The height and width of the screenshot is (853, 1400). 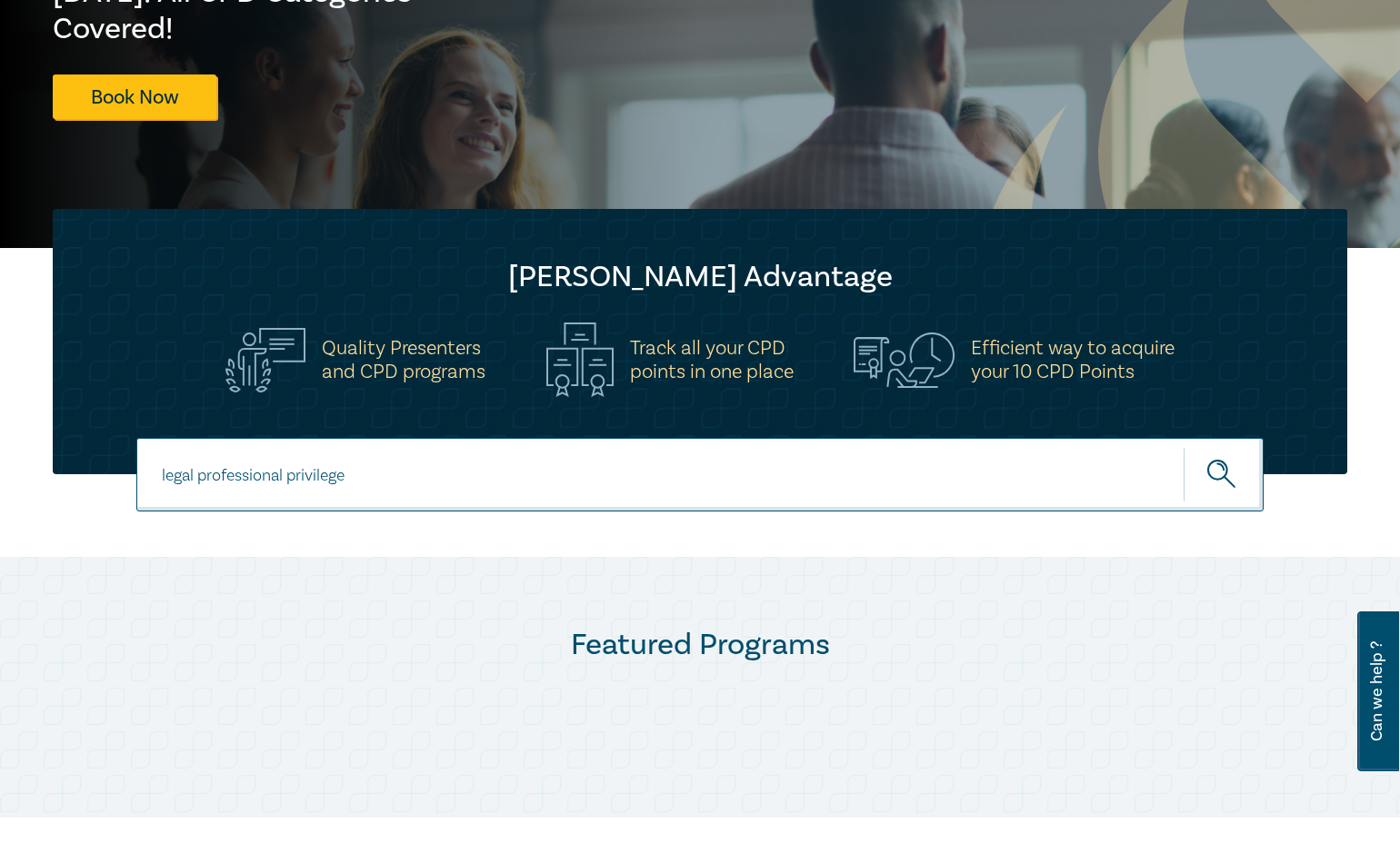 I want to click on h5: Quality Presenters and CPD programs, so click(x=403, y=360).